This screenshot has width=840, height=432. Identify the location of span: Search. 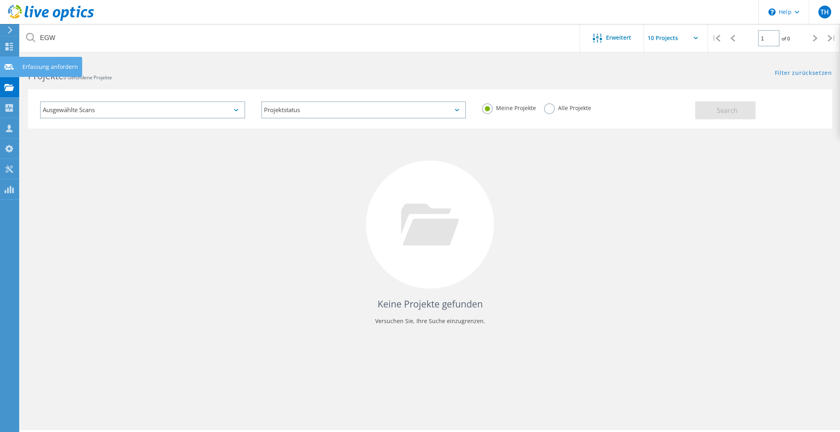
(727, 110).